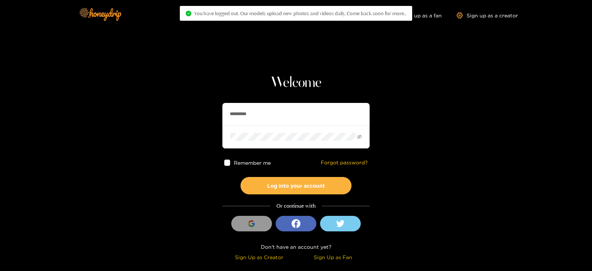 This screenshot has width=592, height=271. What do you see at coordinates (416, 15) in the screenshot?
I see `a: Sign up as a fan` at bounding box center [416, 15].